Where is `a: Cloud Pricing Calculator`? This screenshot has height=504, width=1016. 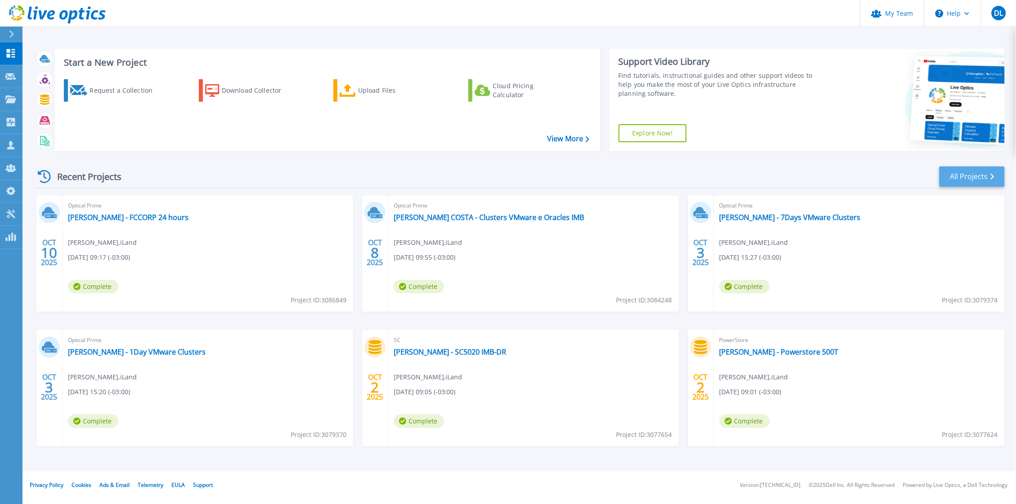
a: Cloud Pricing Calculator is located at coordinates (518, 90).